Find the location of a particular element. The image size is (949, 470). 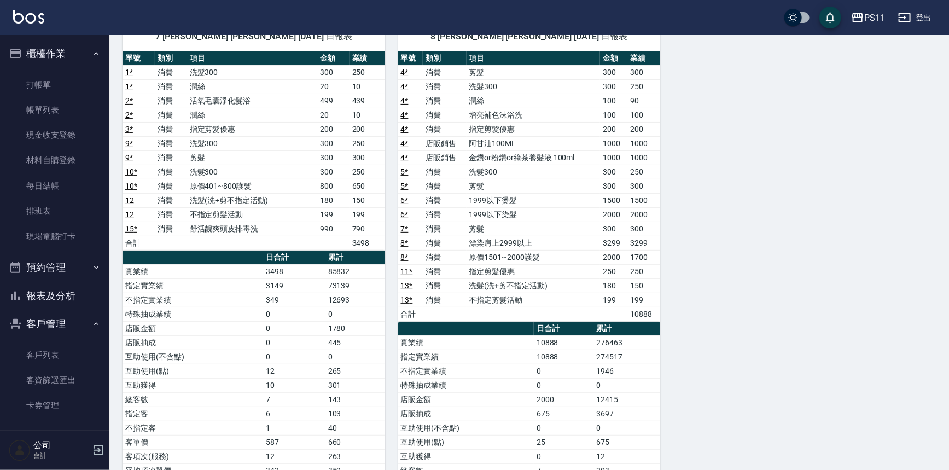

td: 原價401~800護髮 is located at coordinates (252, 186).